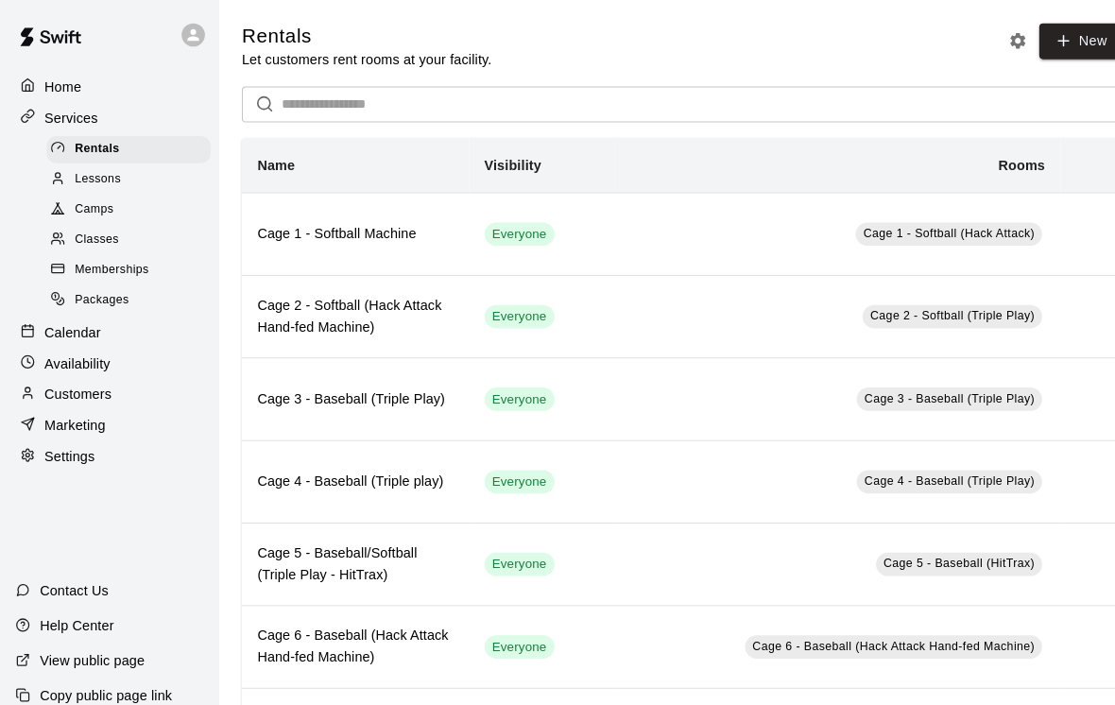 This screenshot has height=705, width=1115. Describe the element at coordinates (106, 384) in the screenshot. I see `div: Customers` at that location.